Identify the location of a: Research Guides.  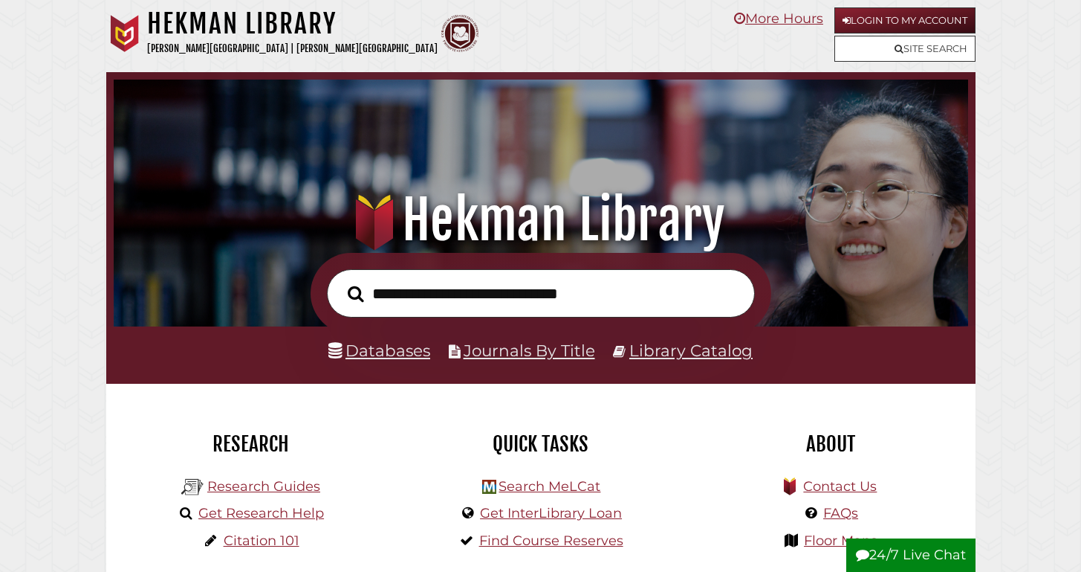
(264, 486).